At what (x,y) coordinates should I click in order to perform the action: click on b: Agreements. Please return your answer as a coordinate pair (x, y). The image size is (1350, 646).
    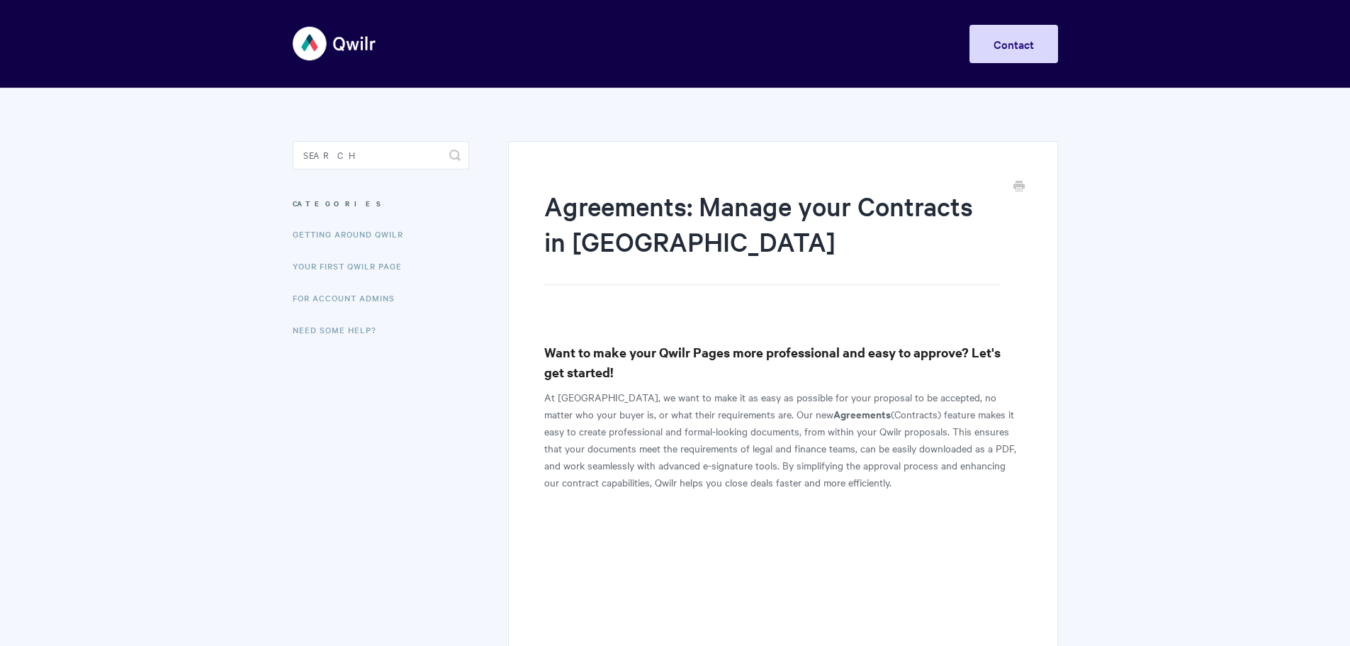
    Looking at the image, I should click on (862, 413).